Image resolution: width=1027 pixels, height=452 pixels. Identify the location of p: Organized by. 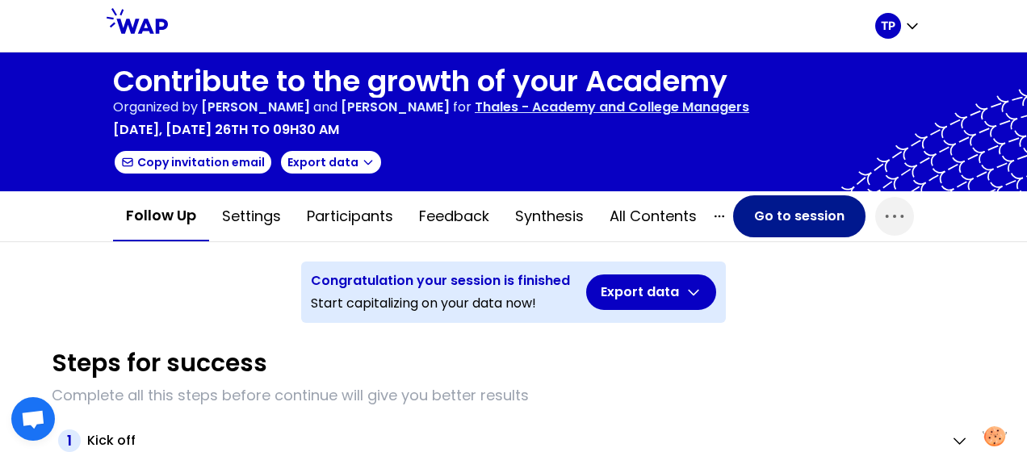
(155, 107).